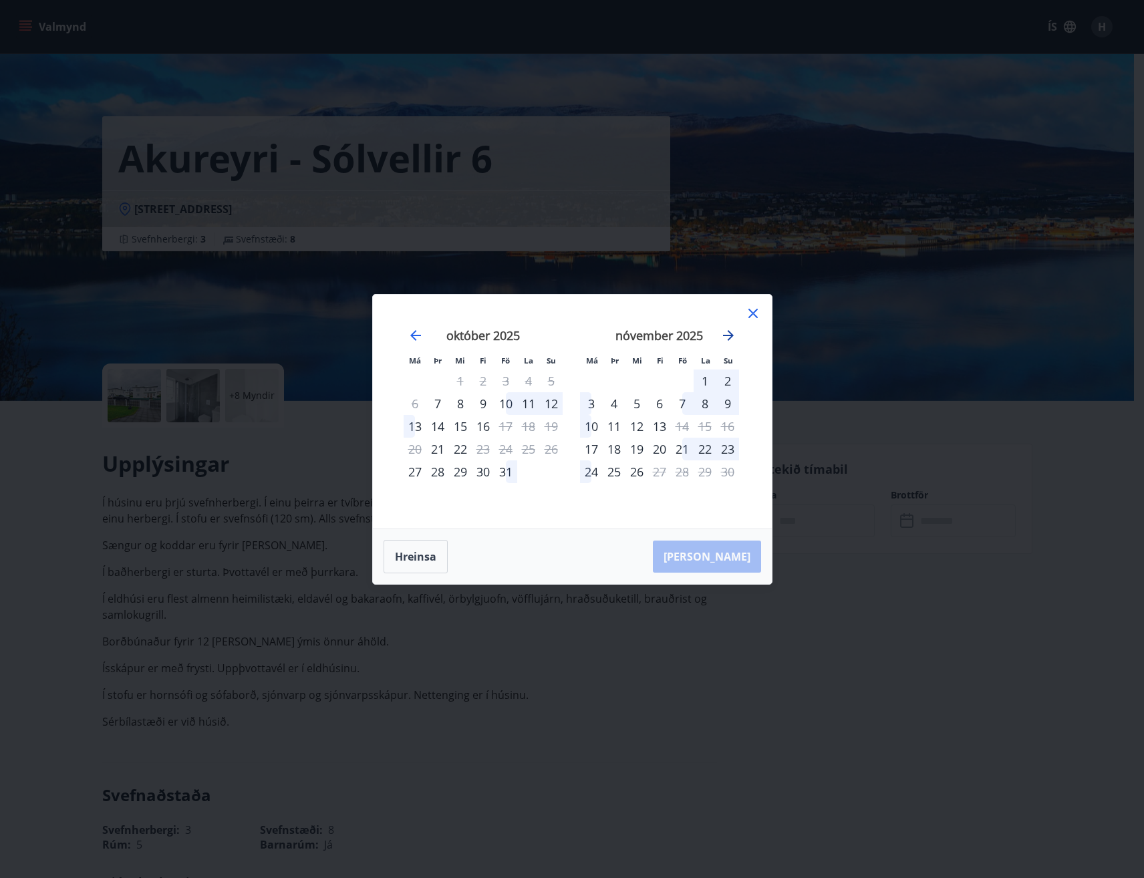  Describe the element at coordinates (461, 381) in the screenshot. I see `td: Not available. miðvikudagur, 1. október 2025` at that location.